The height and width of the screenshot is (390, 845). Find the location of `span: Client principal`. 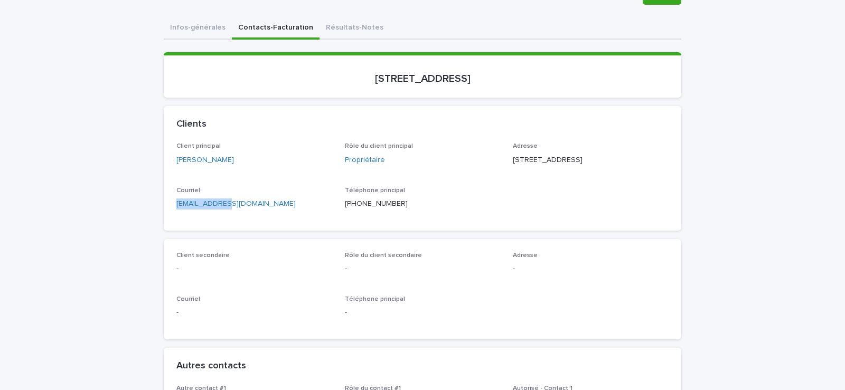

span: Client principal is located at coordinates (199, 146).